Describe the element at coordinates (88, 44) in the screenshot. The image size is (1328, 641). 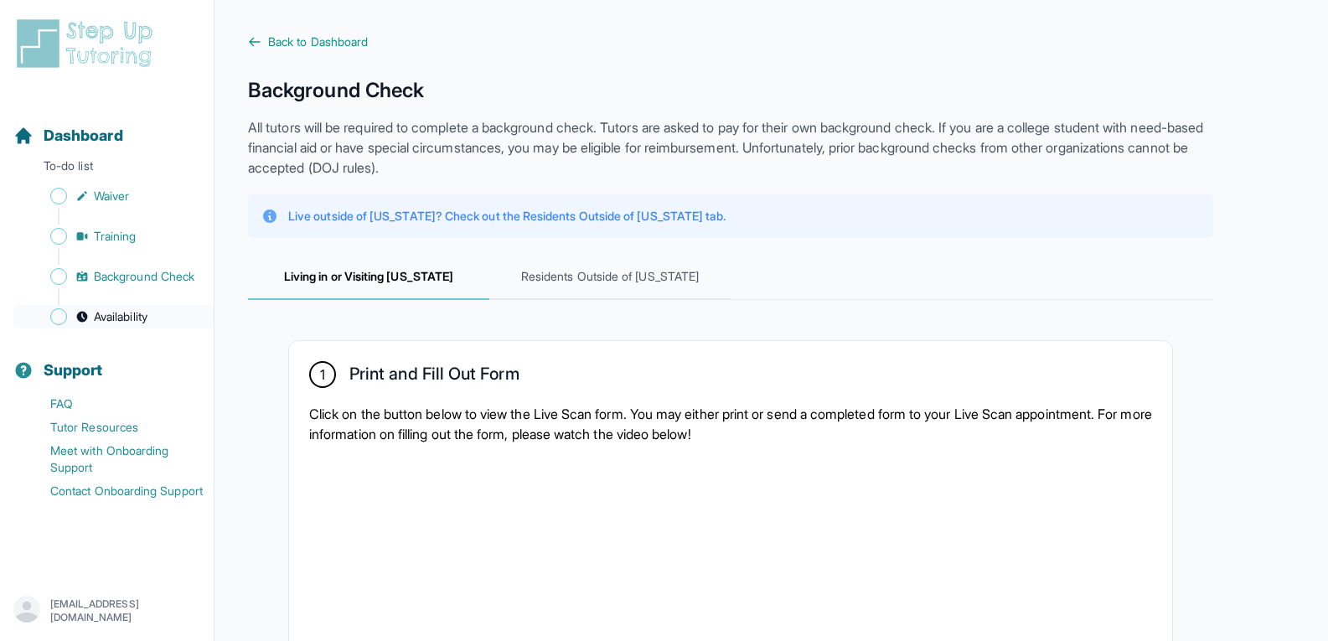
I see `img: logo` at that location.